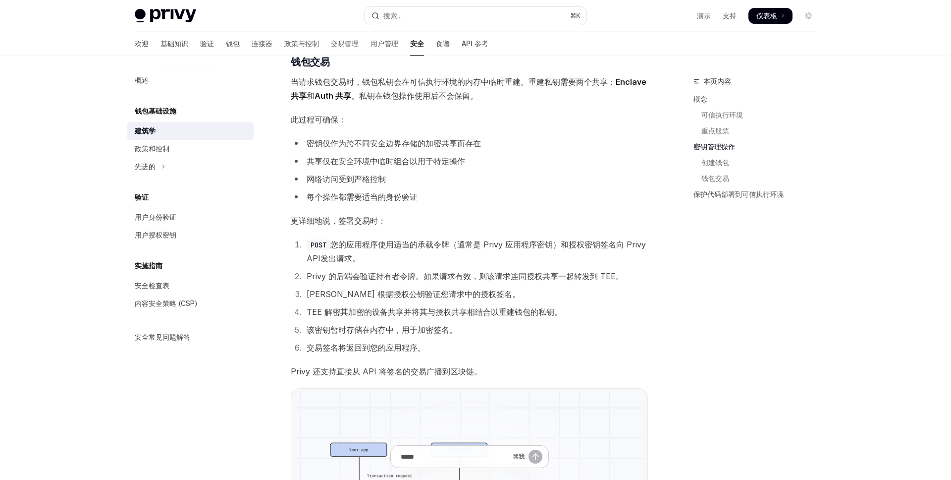 The width and height of the screenshot is (951, 480). I want to click on font: Auth 共享, so click(333, 96).